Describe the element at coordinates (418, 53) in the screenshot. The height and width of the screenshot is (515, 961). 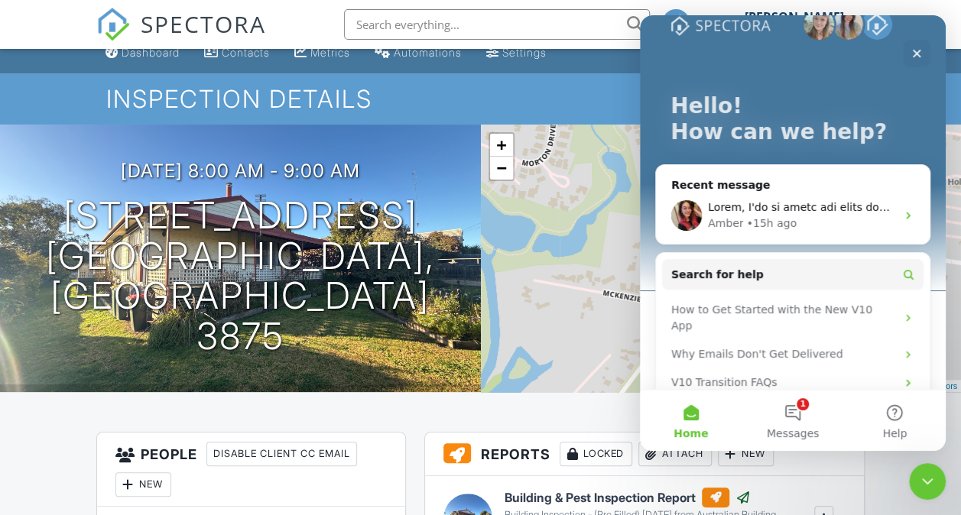
I see `a: Automations (Basic)` at that location.